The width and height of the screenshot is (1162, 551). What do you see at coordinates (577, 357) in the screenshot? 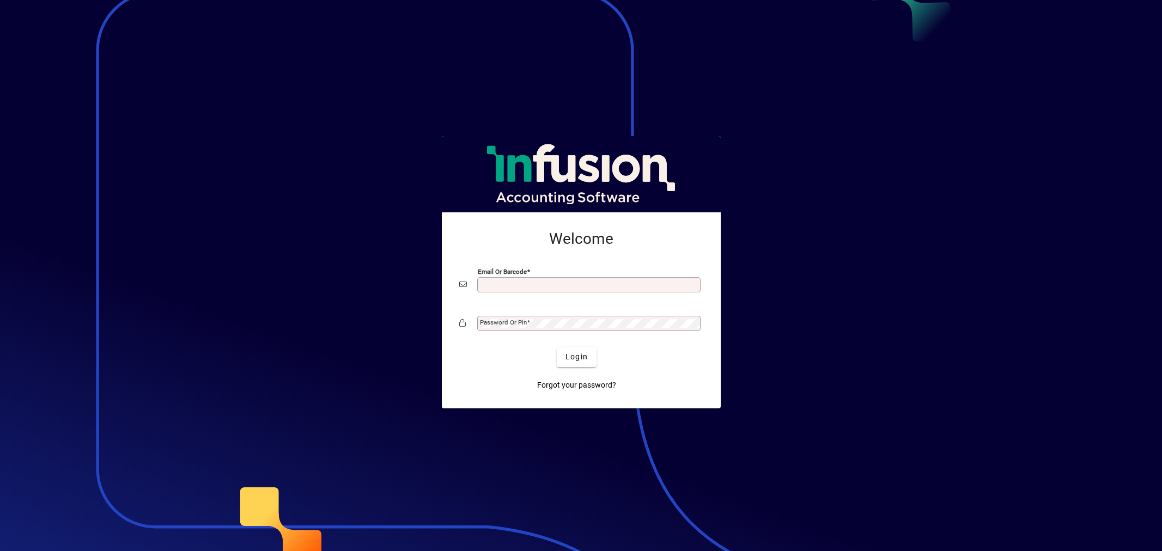
I see `button: Login` at bounding box center [577, 357].